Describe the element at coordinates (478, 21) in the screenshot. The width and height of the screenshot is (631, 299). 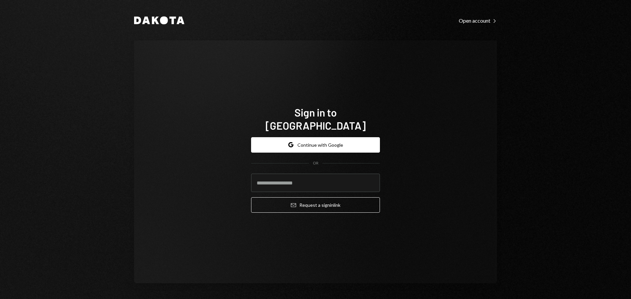
I see `div: Open account` at that location.